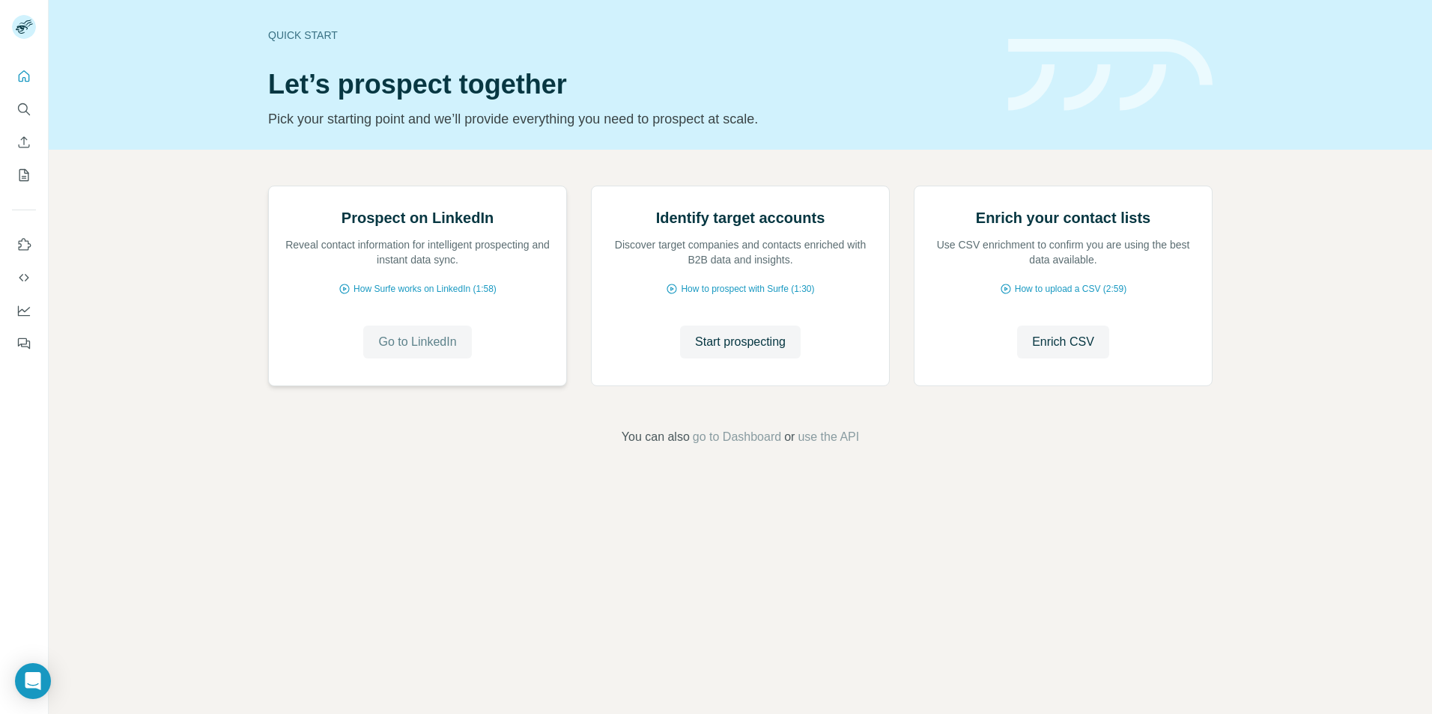 The height and width of the screenshot is (714, 1432). I want to click on button: Quick start, so click(24, 76).